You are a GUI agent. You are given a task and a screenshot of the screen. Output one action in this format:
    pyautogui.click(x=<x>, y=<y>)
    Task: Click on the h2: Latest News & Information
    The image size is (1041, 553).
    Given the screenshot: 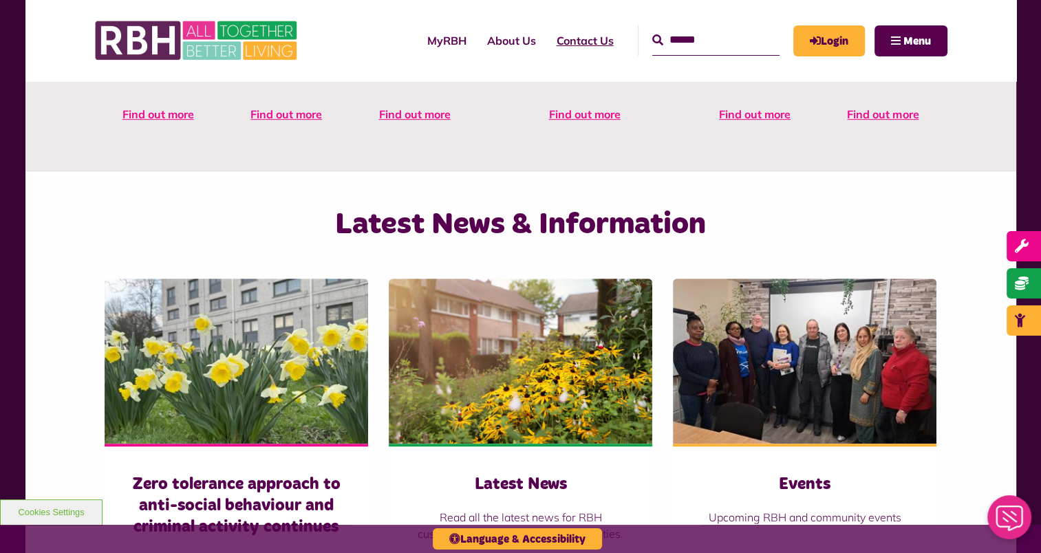 What is the action you would take?
    pyautogui.click(x=520, y=224)
    